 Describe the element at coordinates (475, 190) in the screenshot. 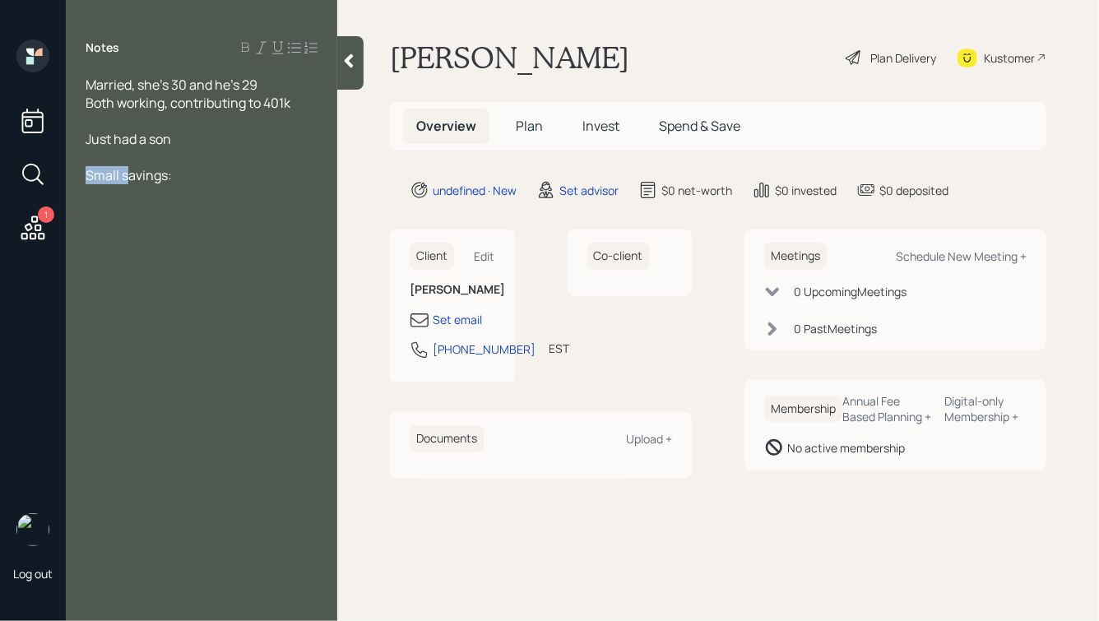

I see `div: undefined · New` at that location.